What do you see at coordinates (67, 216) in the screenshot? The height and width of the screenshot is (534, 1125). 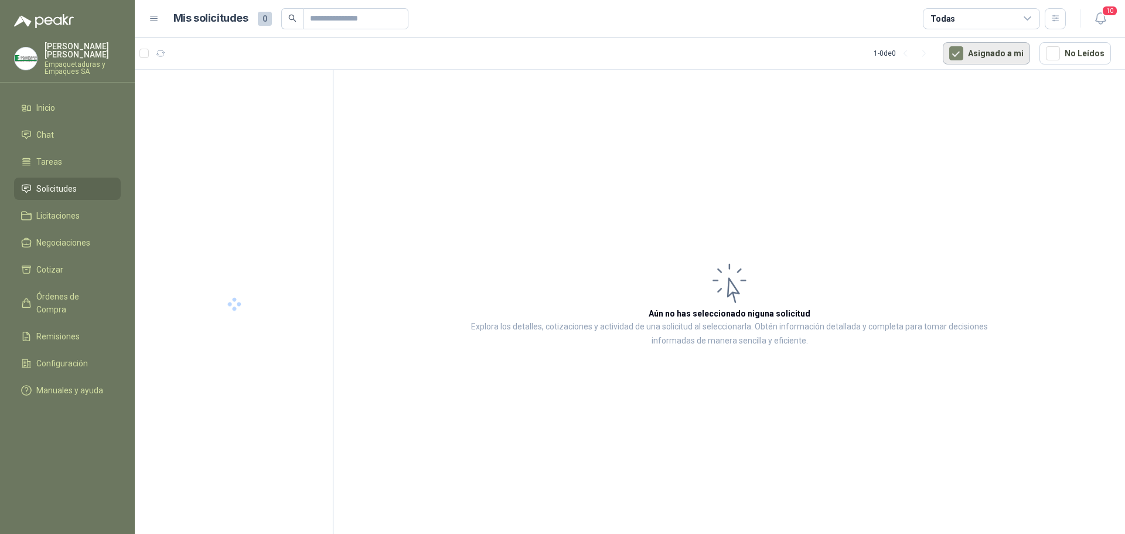 I see `a: Licitaciones` at bounding box center [67, 216].